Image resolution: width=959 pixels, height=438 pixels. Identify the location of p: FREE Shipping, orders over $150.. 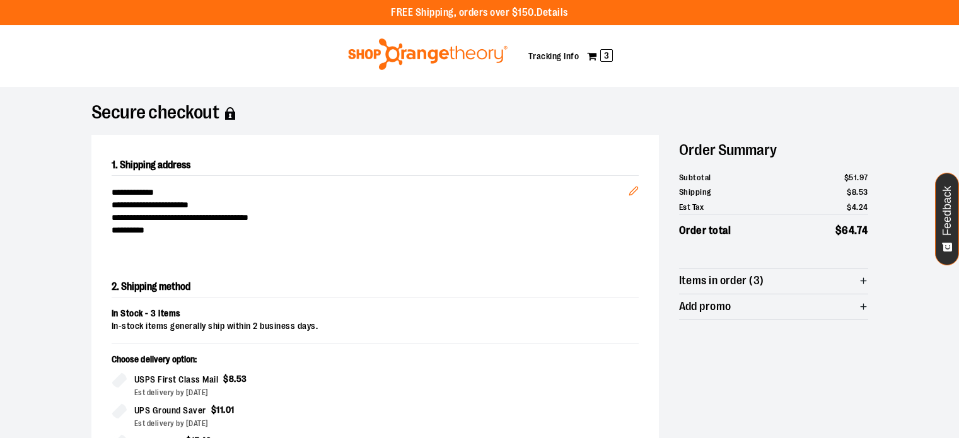
(479, 13).